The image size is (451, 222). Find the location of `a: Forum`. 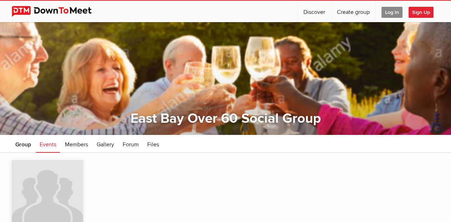

a: Forum is located at coordinates (131, 144).